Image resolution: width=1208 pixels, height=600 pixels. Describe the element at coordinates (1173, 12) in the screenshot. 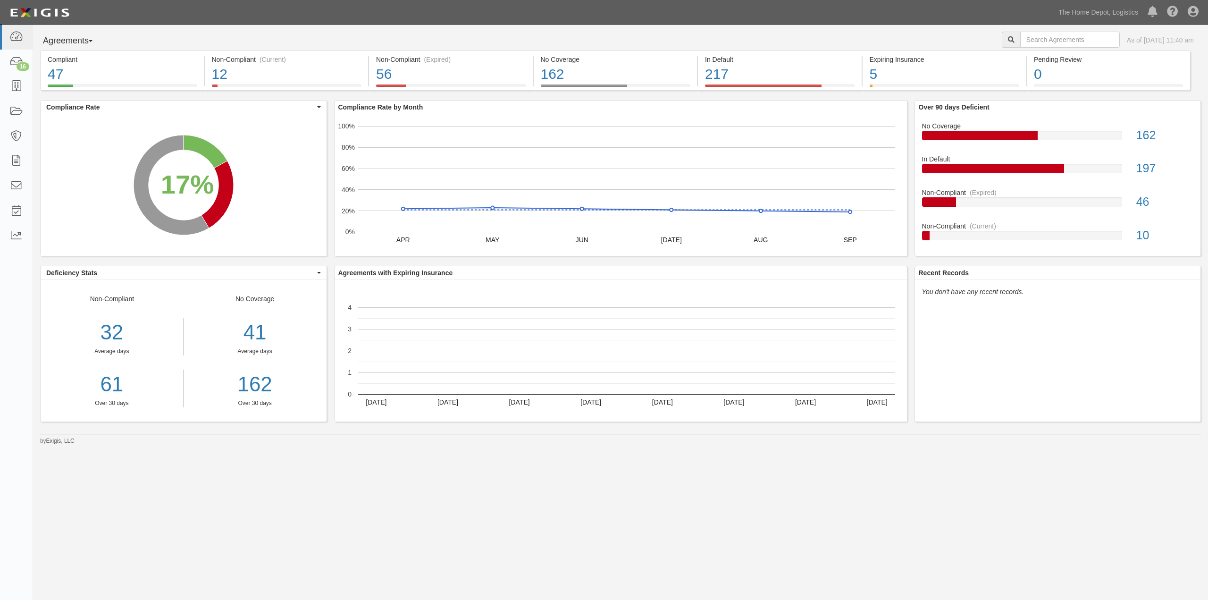

I see `i: Help Center - Complianz` at that location.